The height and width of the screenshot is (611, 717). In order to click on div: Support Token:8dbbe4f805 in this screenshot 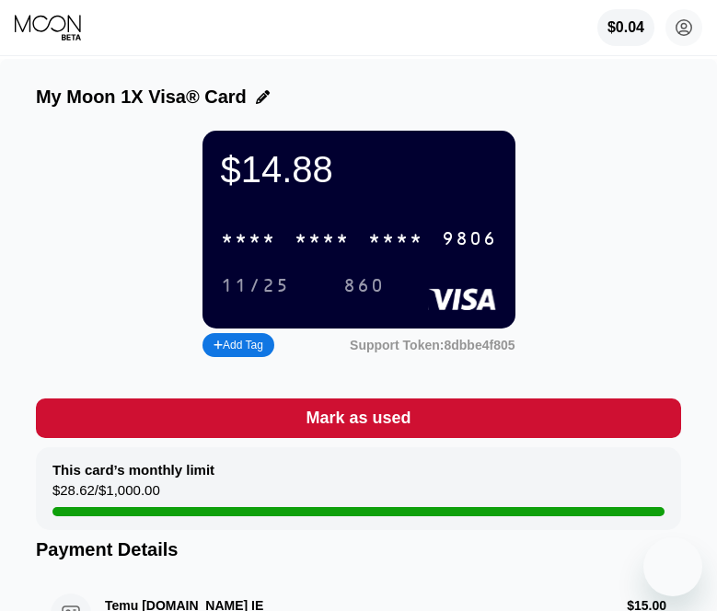, I will do `click(431, 345)`.